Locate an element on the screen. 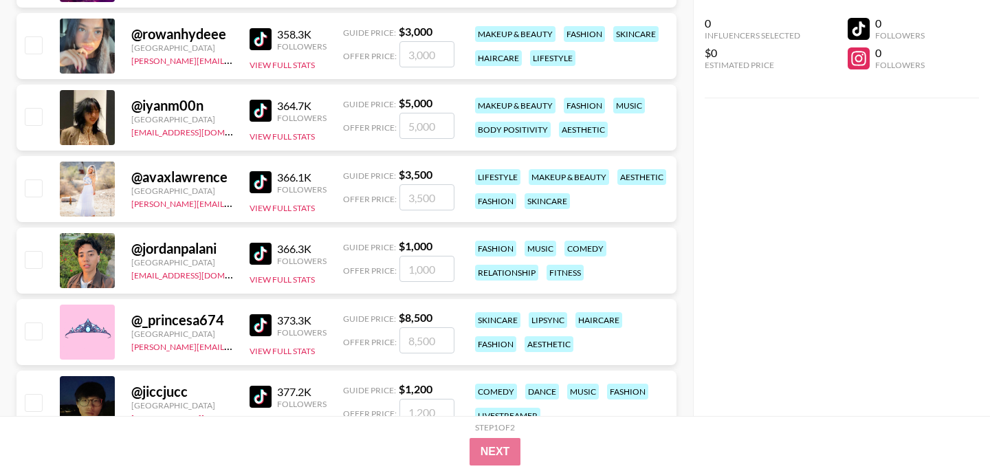 The width and height of the screenshot is (990, 471). div: @ _princesa674 is located at coordinates (182, 320).